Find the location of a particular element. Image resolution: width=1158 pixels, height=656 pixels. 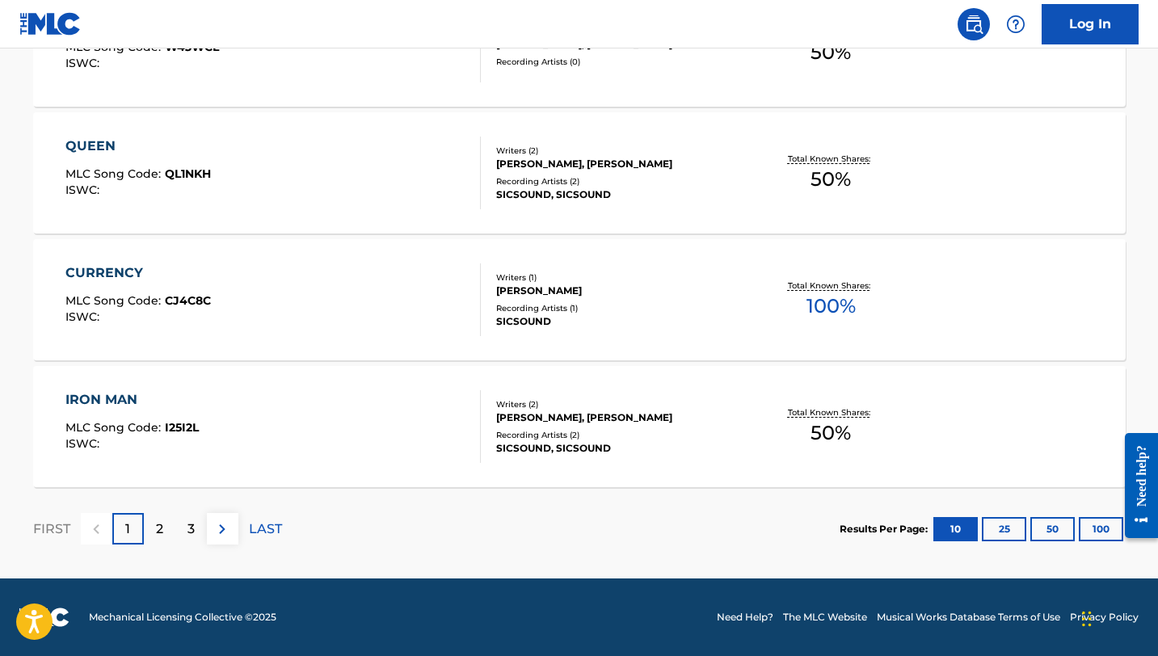

a: Need Help? is located at coordinates (745, 617).